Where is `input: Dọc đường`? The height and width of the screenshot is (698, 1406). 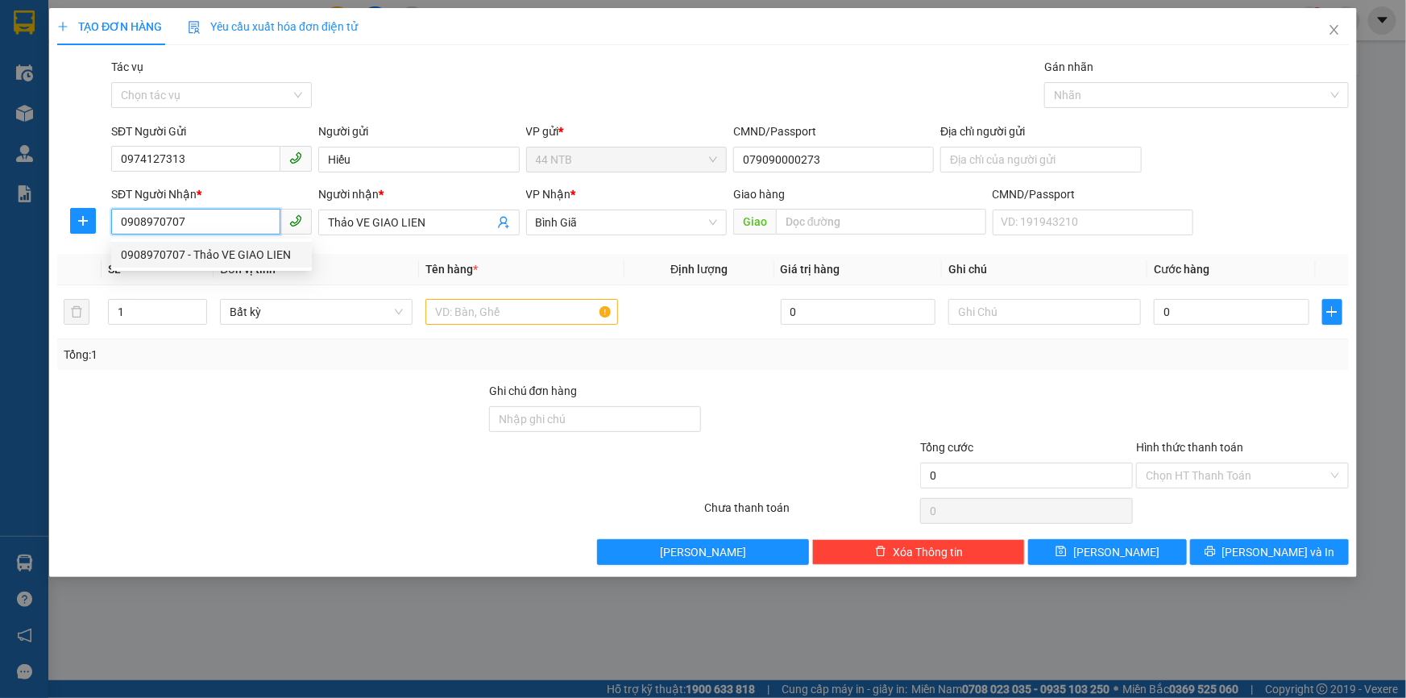 input: Dọc đường is located at coordinates (880, 222).